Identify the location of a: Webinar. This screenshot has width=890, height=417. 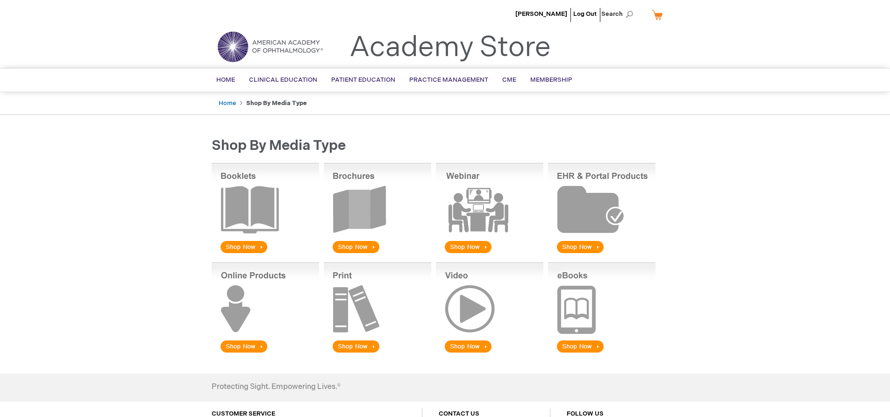
(489, 253).